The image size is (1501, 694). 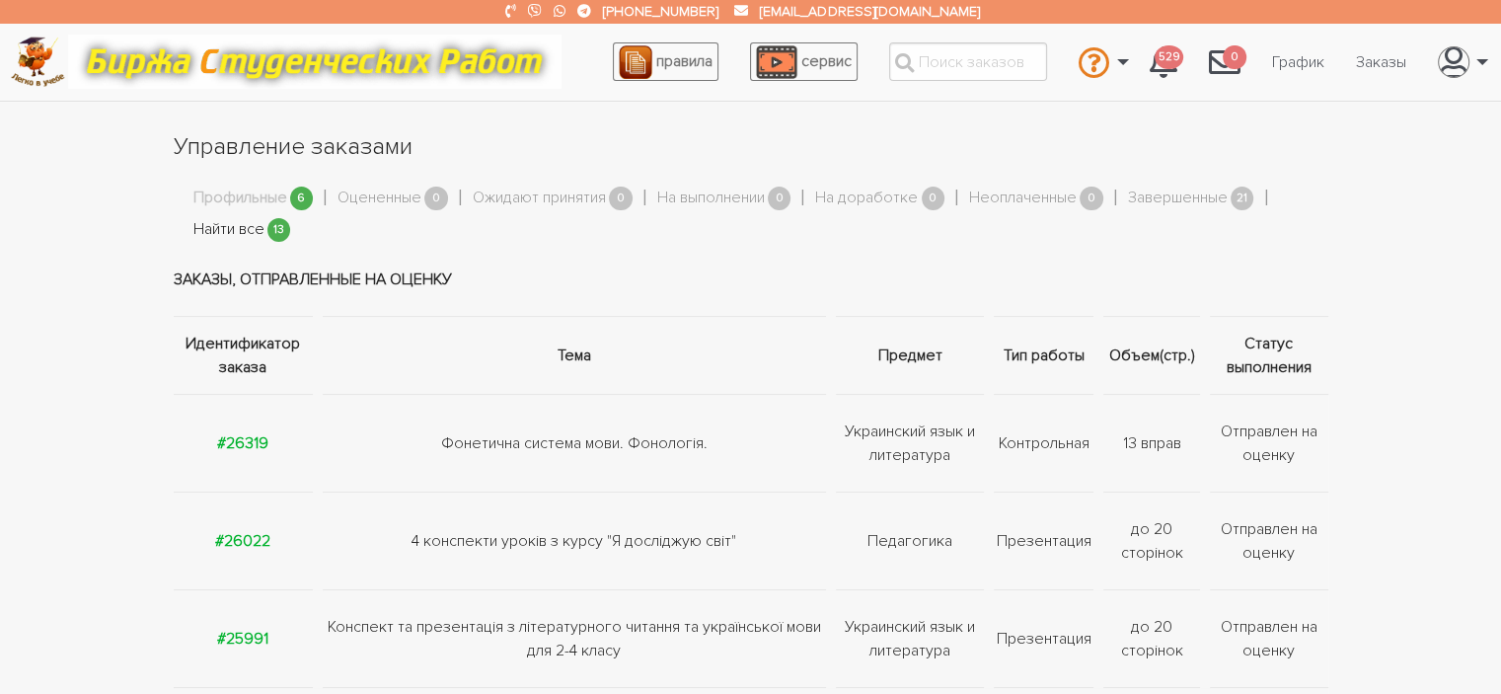 I want to click on span: 21, so click(x=1242, y=198).